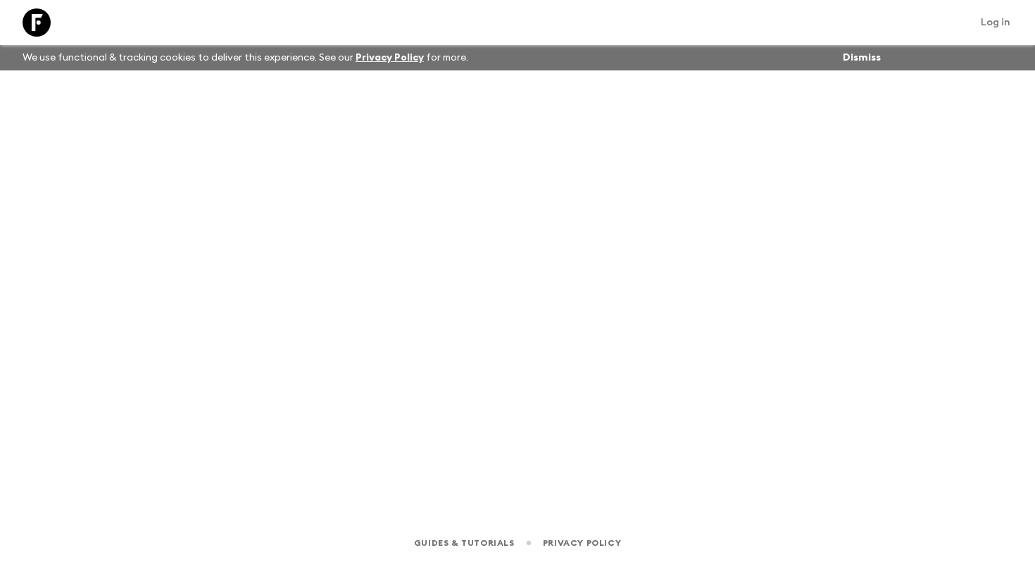  I want to click on a: Guides & Tutorials, so click(464, 543).